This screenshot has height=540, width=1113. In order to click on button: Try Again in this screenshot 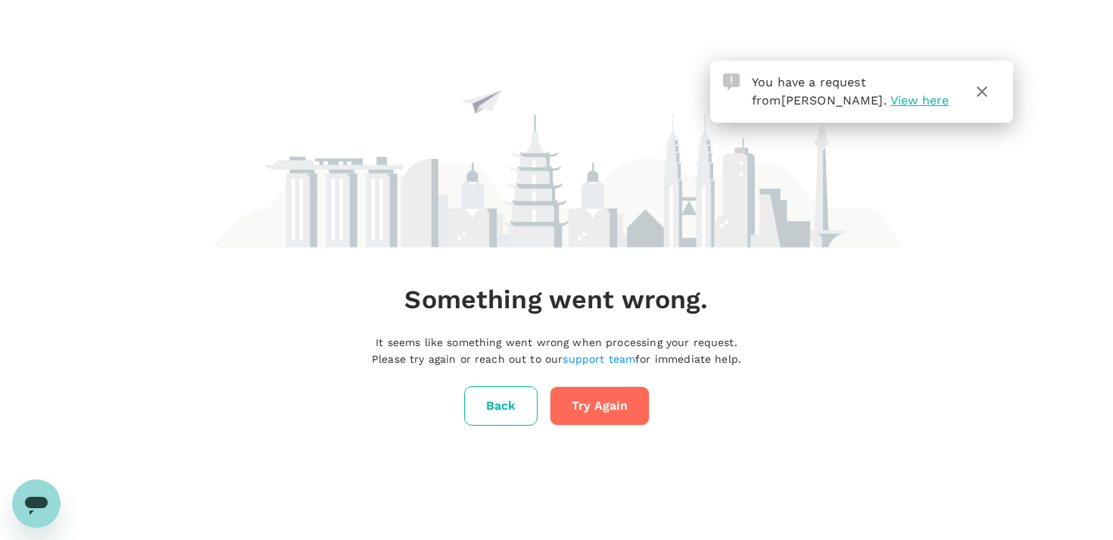, I will do `click(600, 406)`.